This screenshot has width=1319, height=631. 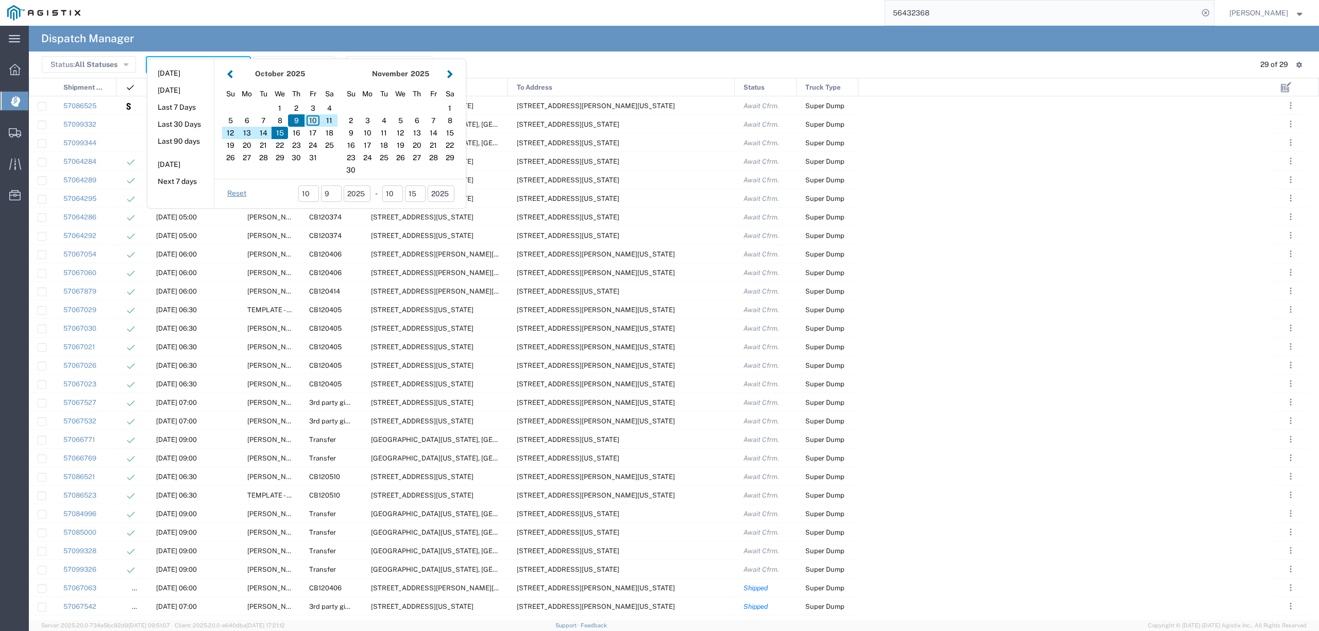 What do you see at coordinates (176, 439) in the screenshot?
I see `span: 10/09/2025, 09:00` at bounding box center [176, 439].